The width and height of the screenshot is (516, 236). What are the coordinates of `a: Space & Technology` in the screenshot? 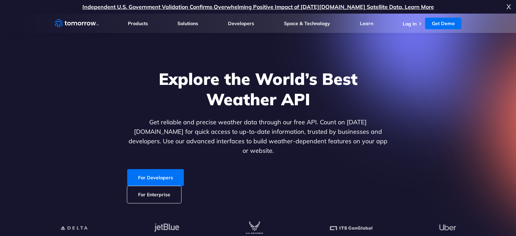 It's located at (307, 23).